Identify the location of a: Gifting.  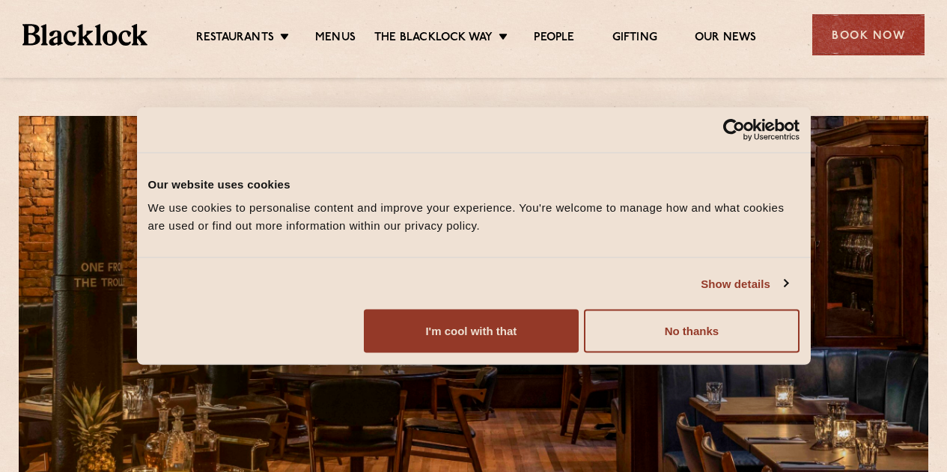
(635, 39).